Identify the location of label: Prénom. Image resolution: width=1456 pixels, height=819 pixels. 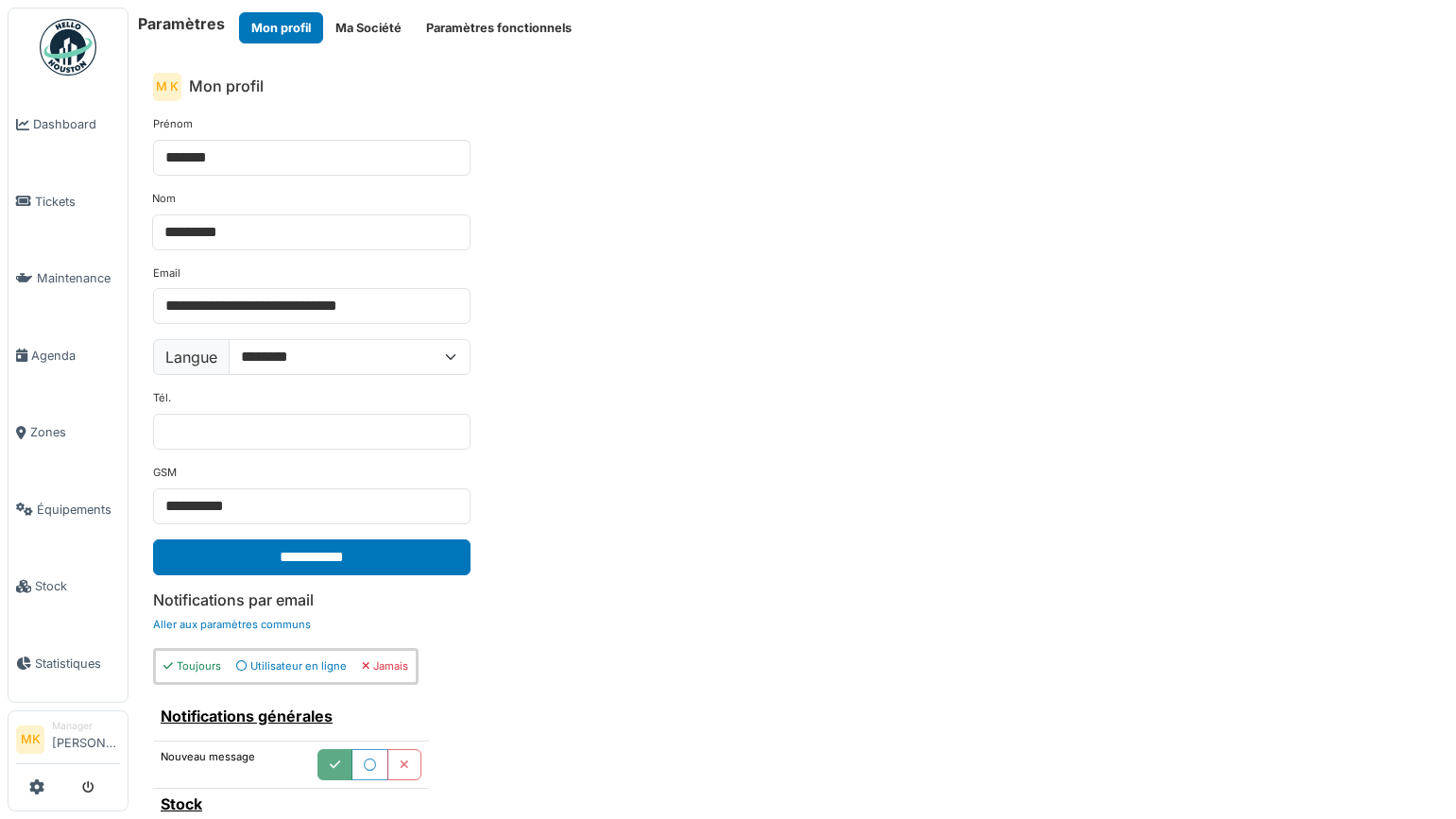
(173, 123).